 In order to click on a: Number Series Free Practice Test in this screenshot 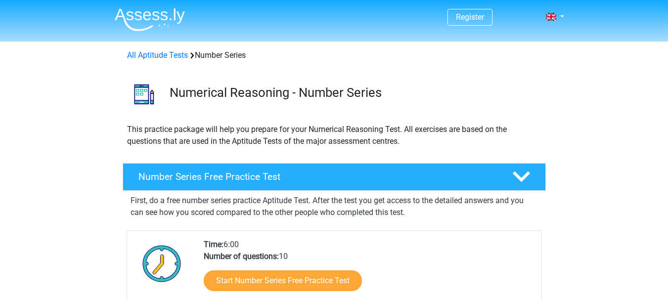, I will do `click(334, 177)`.